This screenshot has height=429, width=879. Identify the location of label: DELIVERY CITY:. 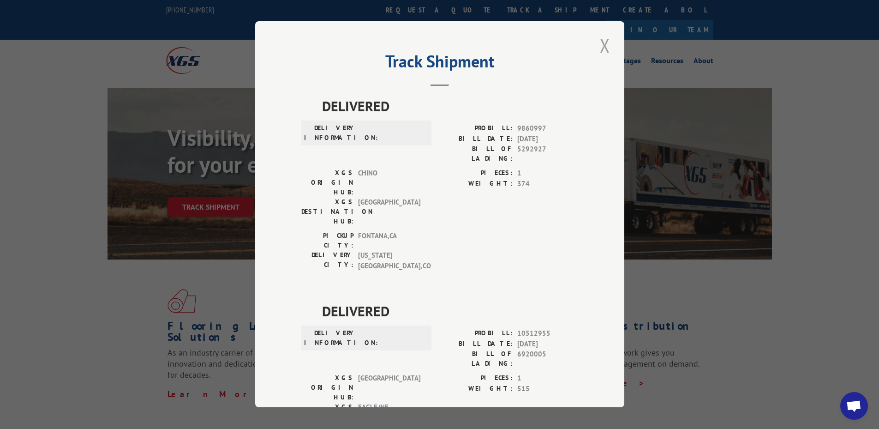
(327, 261).